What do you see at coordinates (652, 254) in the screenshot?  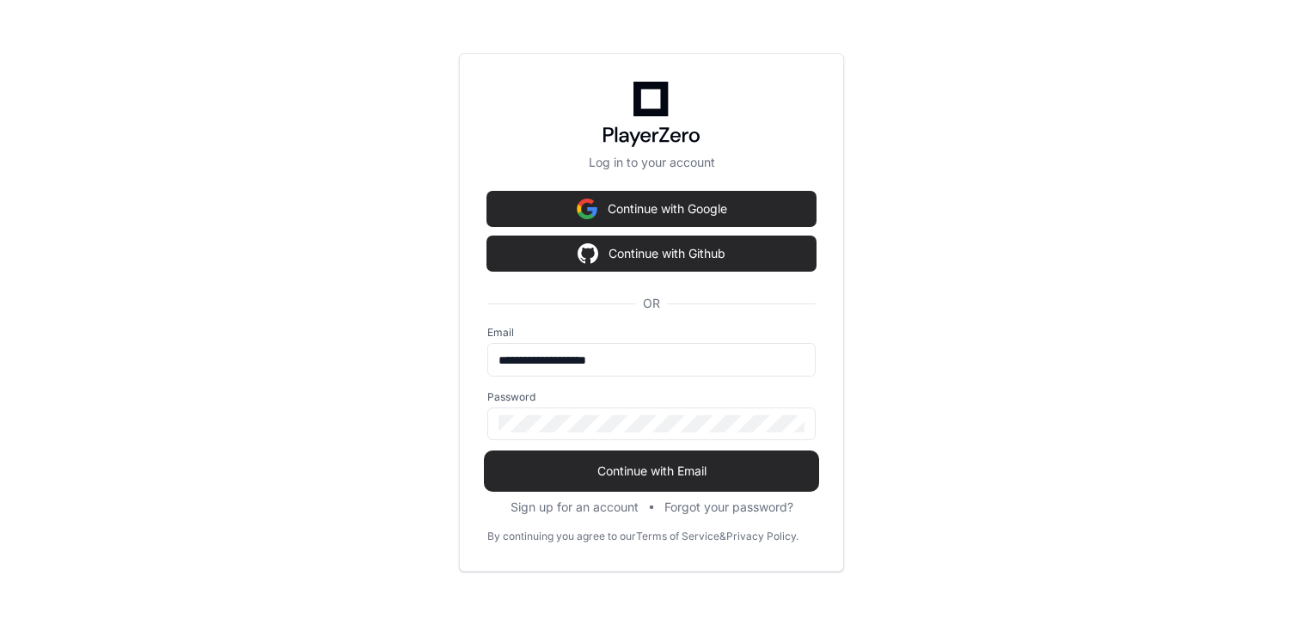 I see `button: Continue with Github` at bounding box center [652, 254].